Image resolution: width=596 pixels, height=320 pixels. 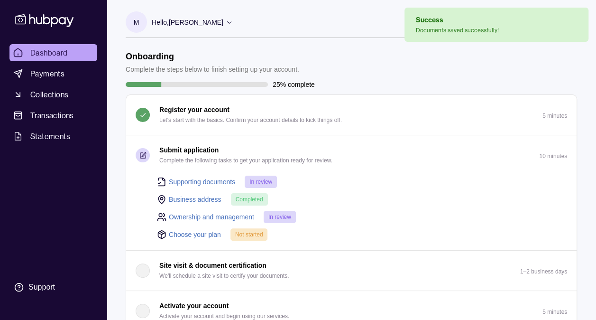 What do you see at coordinates (202, 182) in the screenshot?
I see `a: Supporting documents` at bounding box center [202, 182].